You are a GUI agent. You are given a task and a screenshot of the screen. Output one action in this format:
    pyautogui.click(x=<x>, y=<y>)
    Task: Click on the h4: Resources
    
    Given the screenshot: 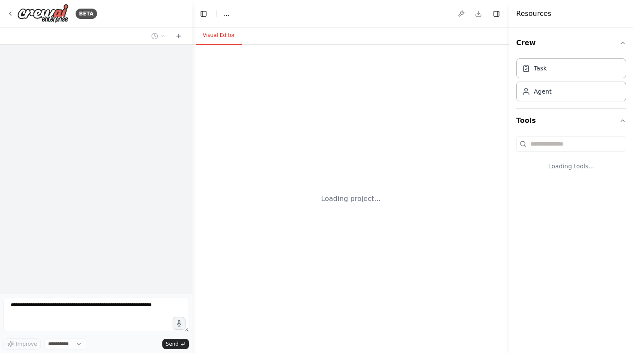 What is the action you would take?
    pyautogui.click(x=534, y=14)
    